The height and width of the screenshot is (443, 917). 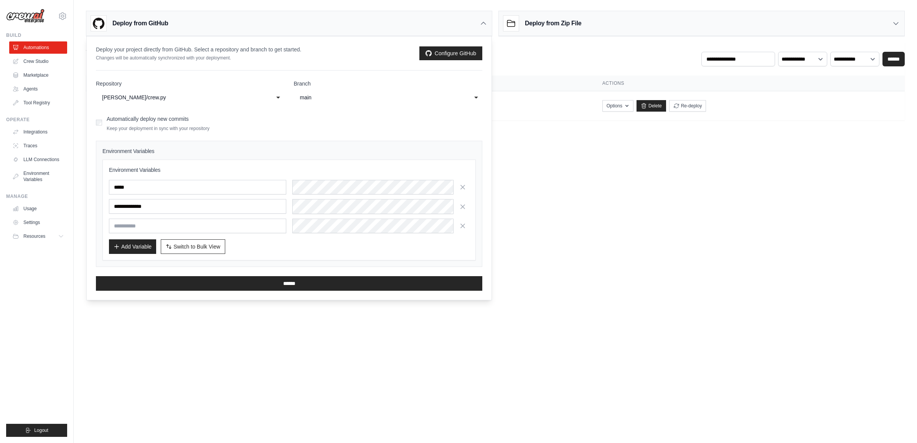 What do you see at coordinates (38, 160) in the screenshot?
I see `a: LLM Connections` at bounding box center [38, 160].